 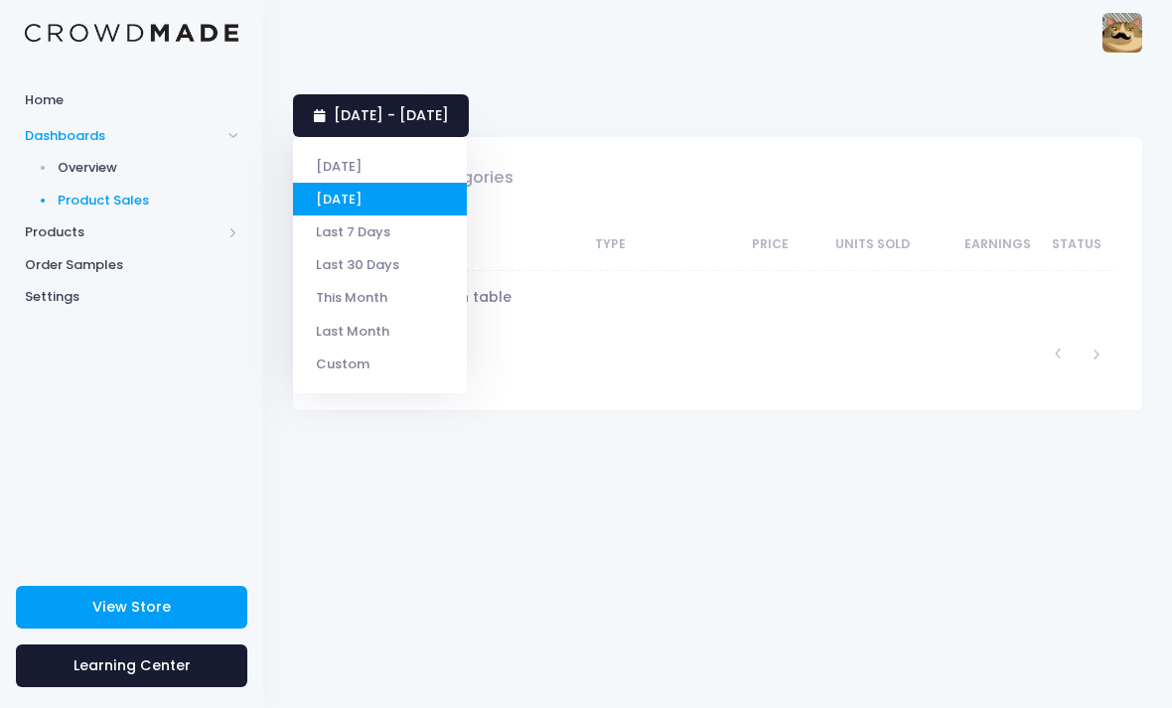 I want to click on img: User, so click(x=1122, y=33).